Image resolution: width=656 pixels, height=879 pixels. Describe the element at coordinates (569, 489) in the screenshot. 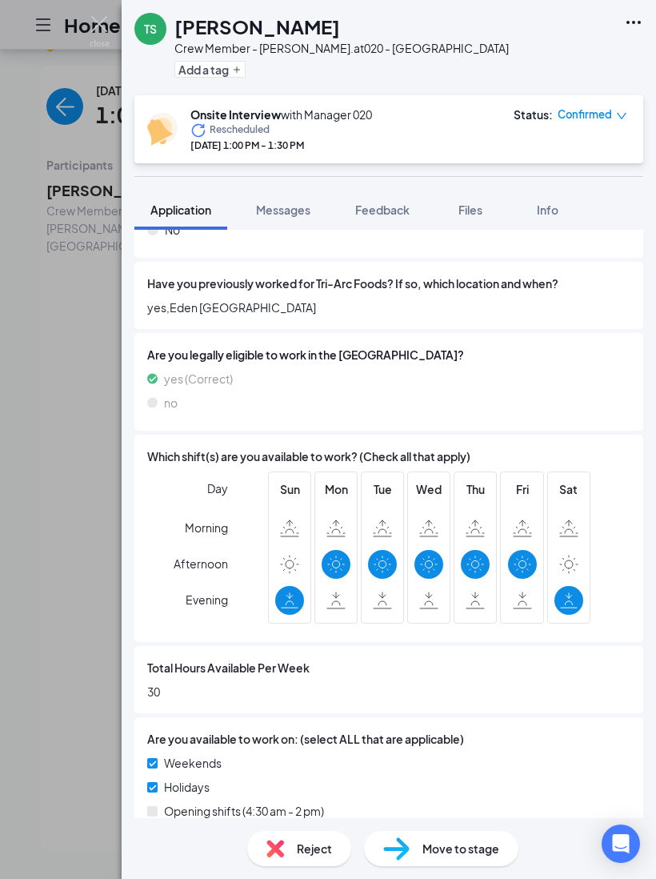

I see `span: Sat` at that location.